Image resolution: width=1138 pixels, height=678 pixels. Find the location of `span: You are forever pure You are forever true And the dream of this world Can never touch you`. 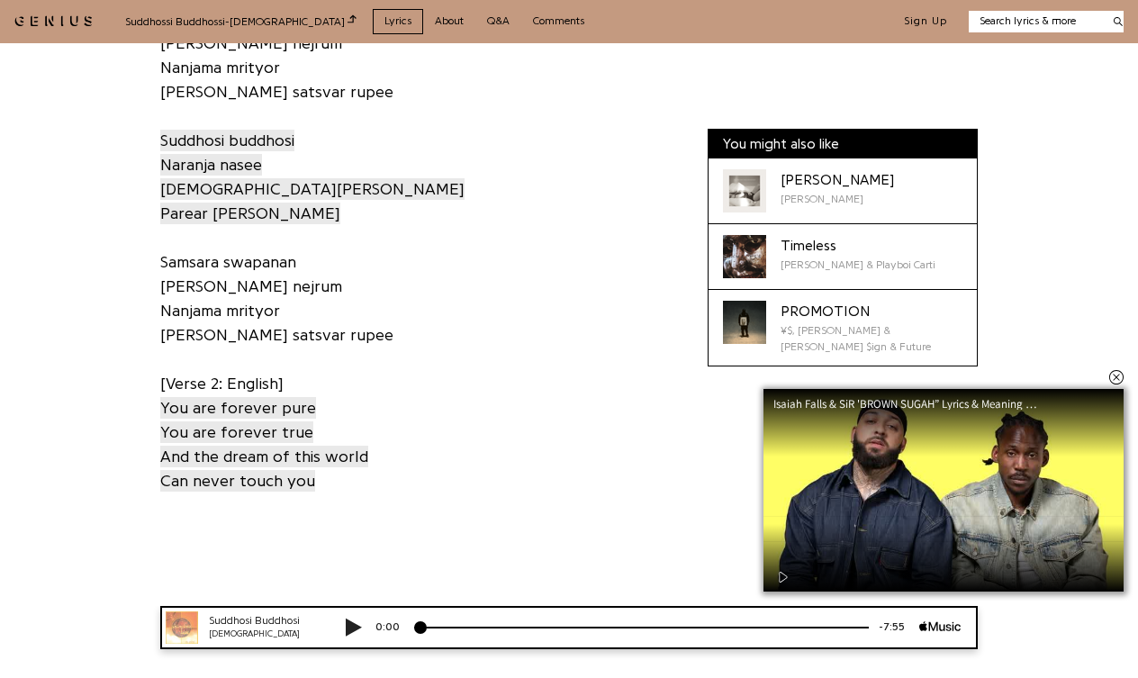

span: You are forever pure You are forever true And the dream of this world Can never touch you is located at coordinates (264, 444).